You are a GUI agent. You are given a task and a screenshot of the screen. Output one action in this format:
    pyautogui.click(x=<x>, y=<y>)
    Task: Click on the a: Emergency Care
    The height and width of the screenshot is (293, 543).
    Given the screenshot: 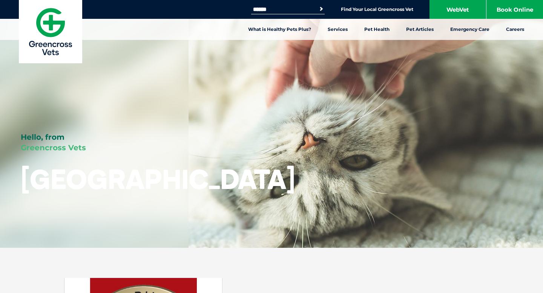 What is the action you would take?
    pyautogui.click(x=470, y=29)
    